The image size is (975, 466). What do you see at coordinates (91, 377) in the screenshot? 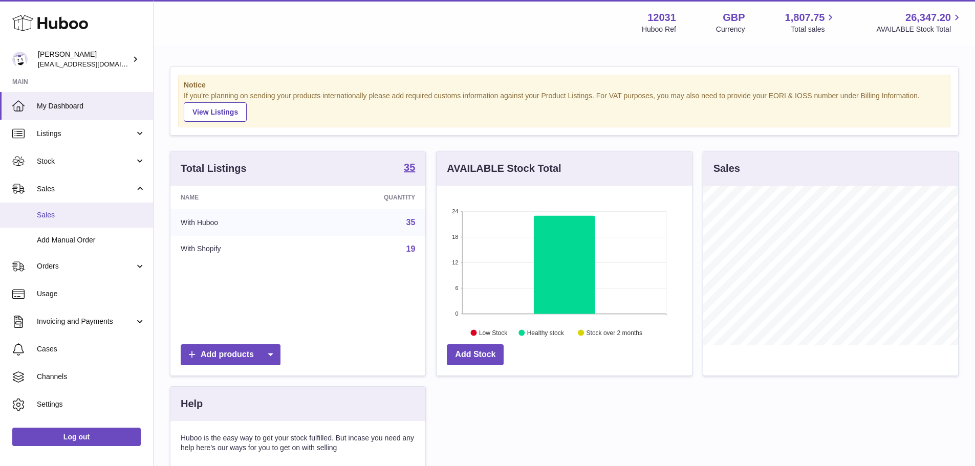
I see `span: Channels` at bounding box center [91, 377].